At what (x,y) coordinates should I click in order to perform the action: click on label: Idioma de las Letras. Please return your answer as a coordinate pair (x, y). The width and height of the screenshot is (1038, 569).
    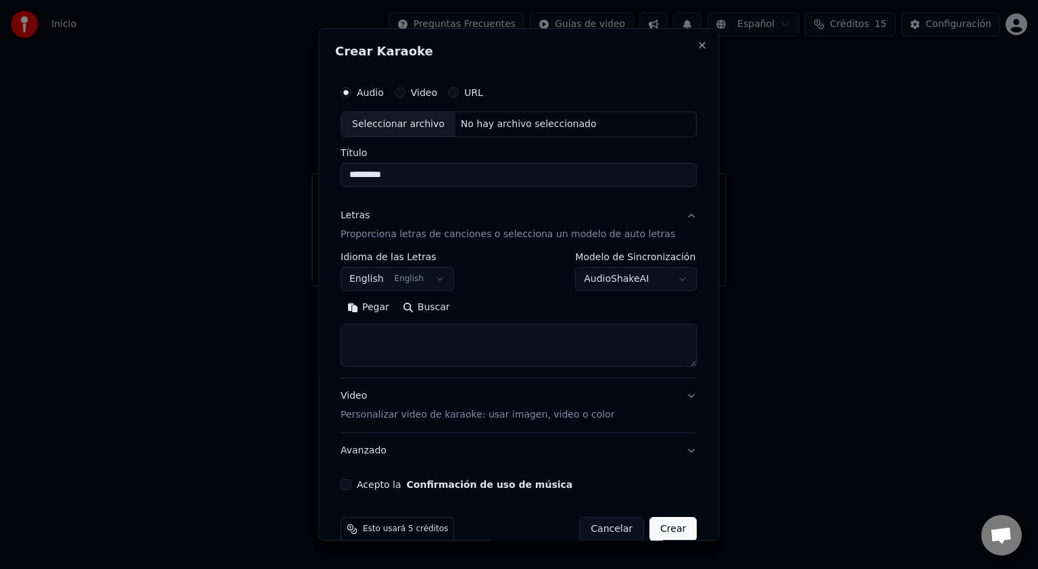
    Looking at the image, I should click on (397, 257).